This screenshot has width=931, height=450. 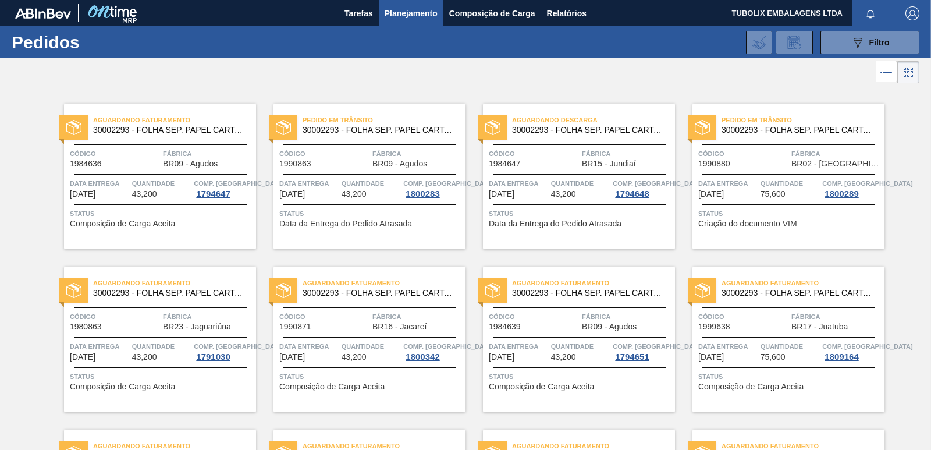 I want to click on div: 1800289, so click(x=841, y=194).